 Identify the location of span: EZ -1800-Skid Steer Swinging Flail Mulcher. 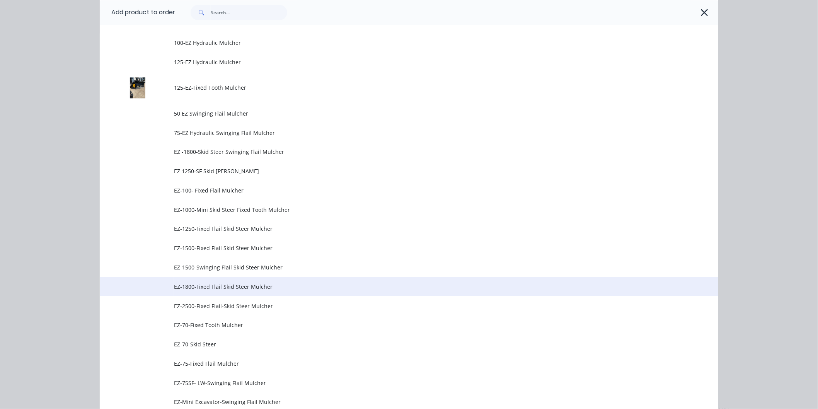
(392, 152).